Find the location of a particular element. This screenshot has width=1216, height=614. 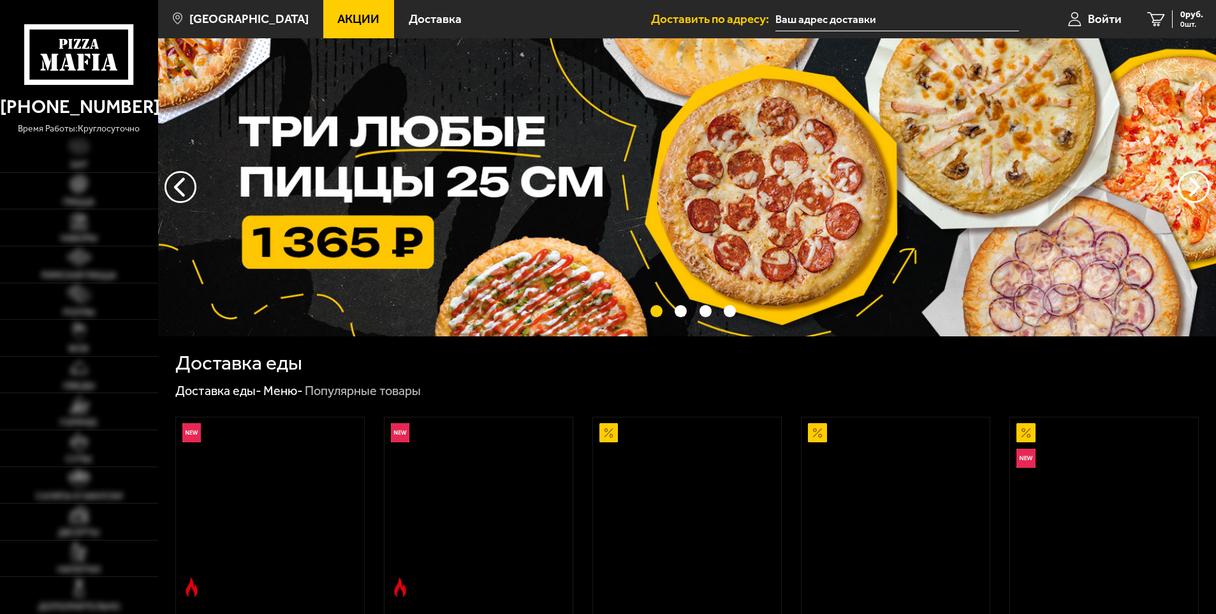

a: Доставка еды- is located at coordinates (218, 390).